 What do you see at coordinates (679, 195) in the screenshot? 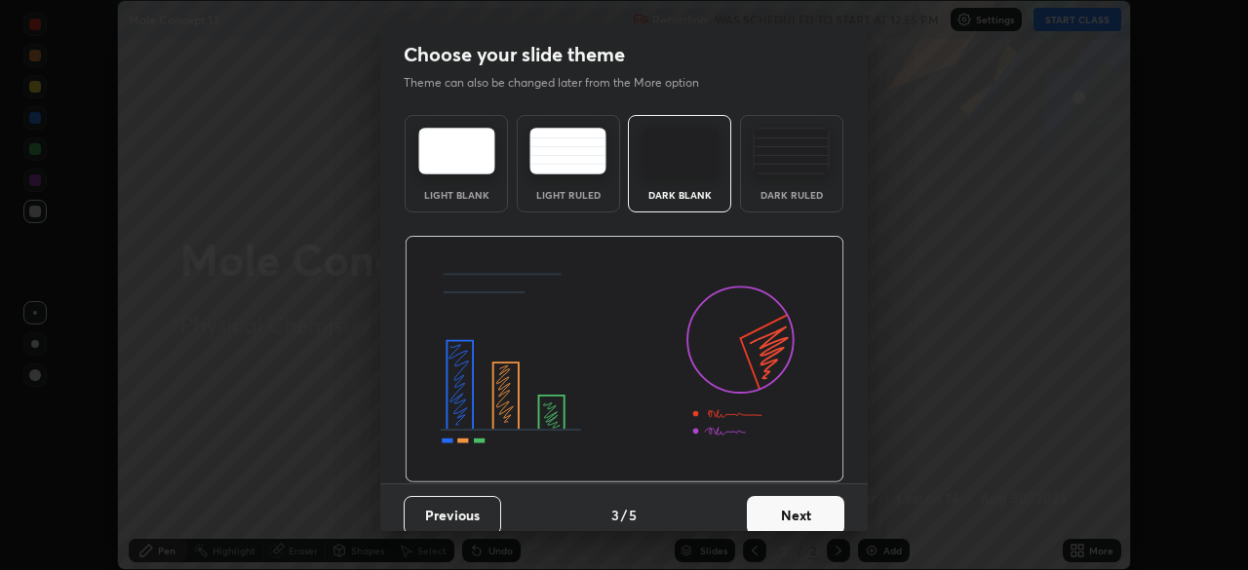
I see `div: Dark Blank` at bounding box center [679, 195].